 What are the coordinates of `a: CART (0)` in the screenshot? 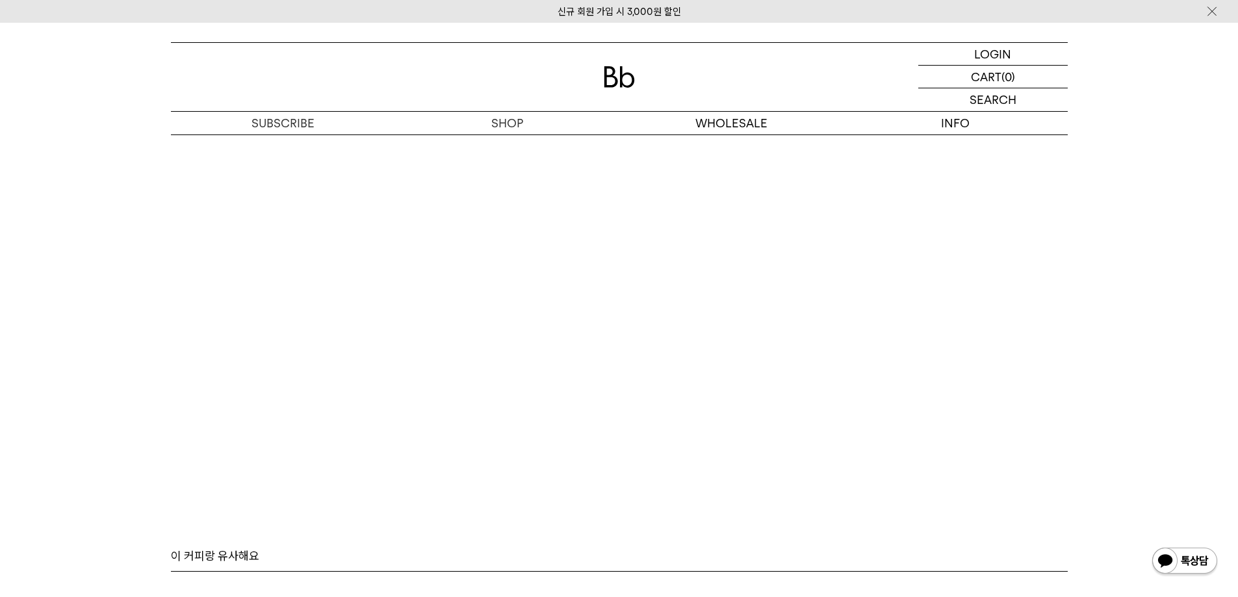 It's located at (993, 77).